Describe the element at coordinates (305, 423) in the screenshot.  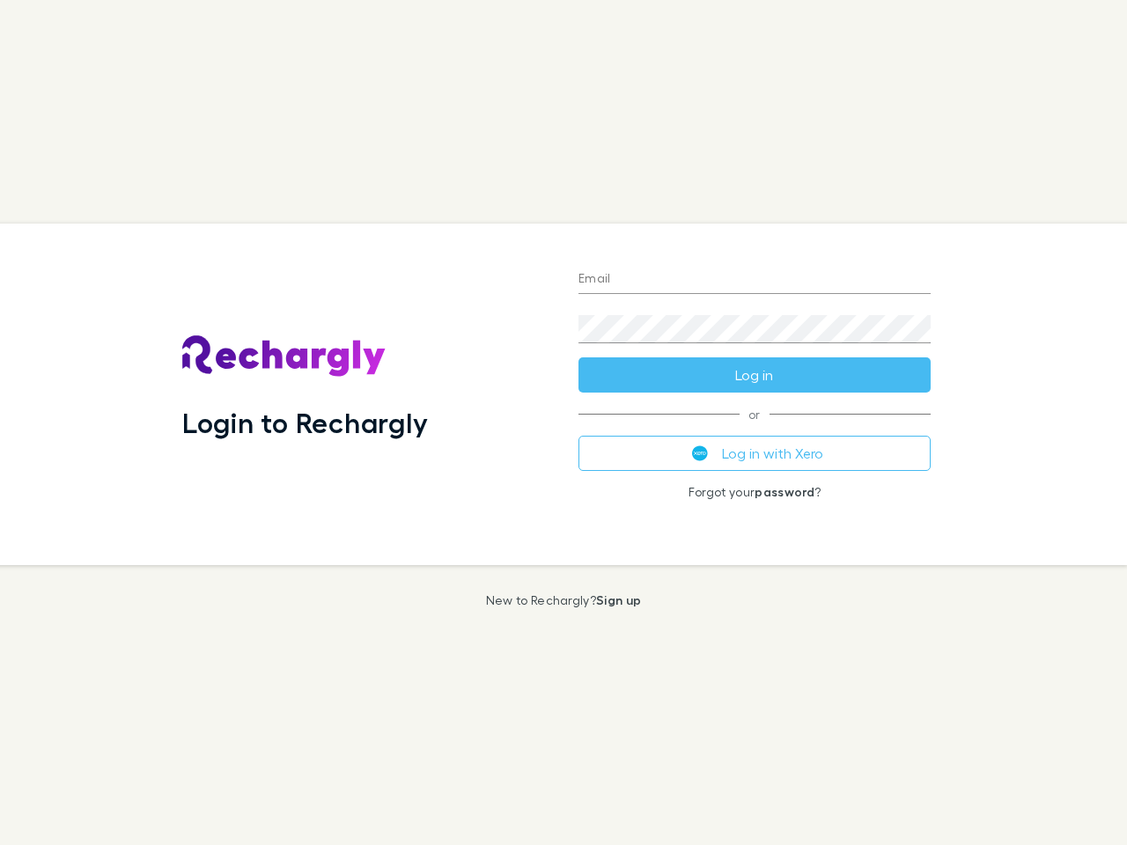
I see `h1: Login to Rechargly` at that location.